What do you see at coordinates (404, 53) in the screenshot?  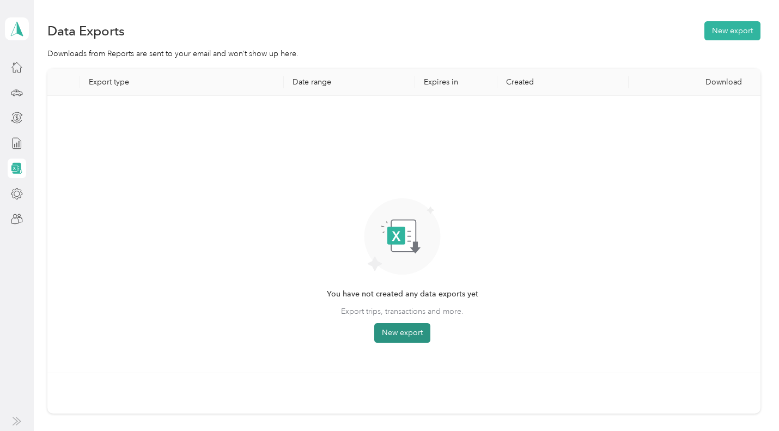 I see `div: Downloads from Reports are sent to your email and won’t show up here.` at bounding box center [404, 53].